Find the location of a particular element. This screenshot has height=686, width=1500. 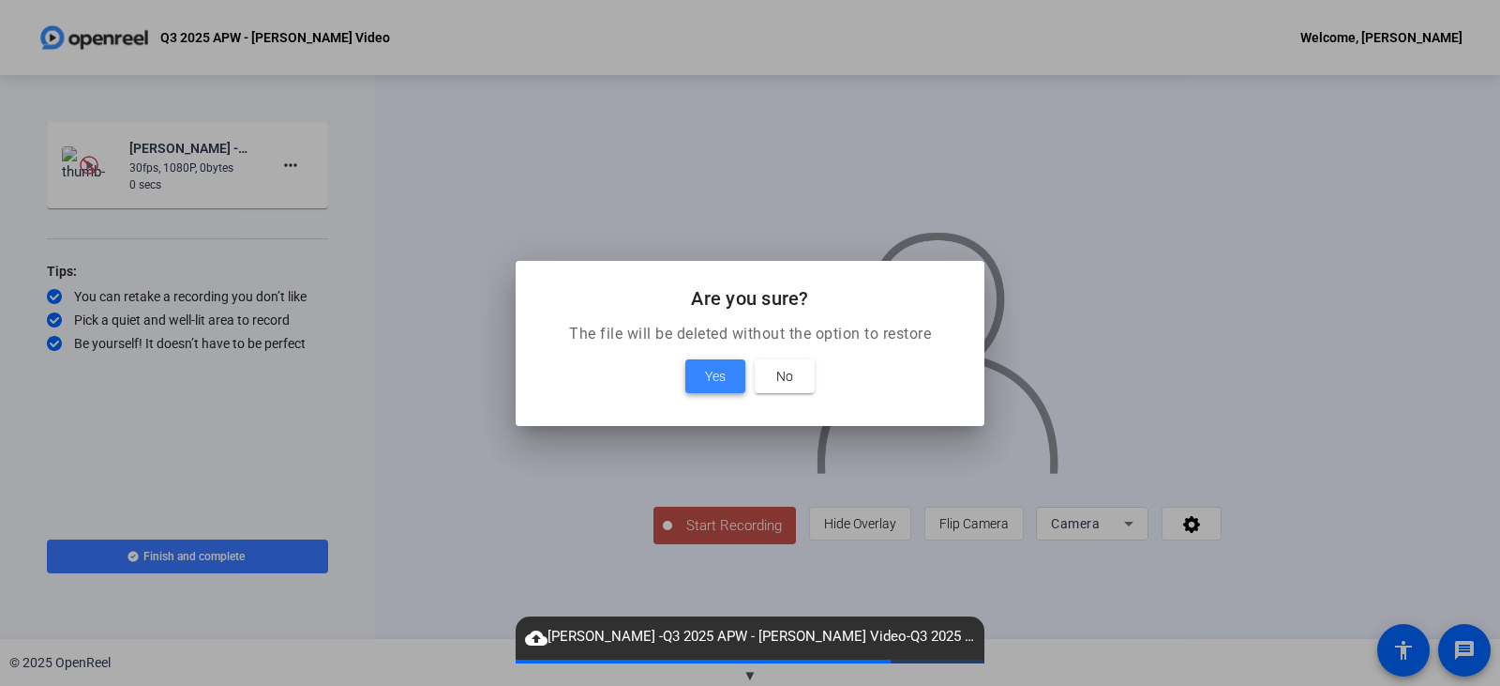

span: Yes is located at coordinates (716, 376).